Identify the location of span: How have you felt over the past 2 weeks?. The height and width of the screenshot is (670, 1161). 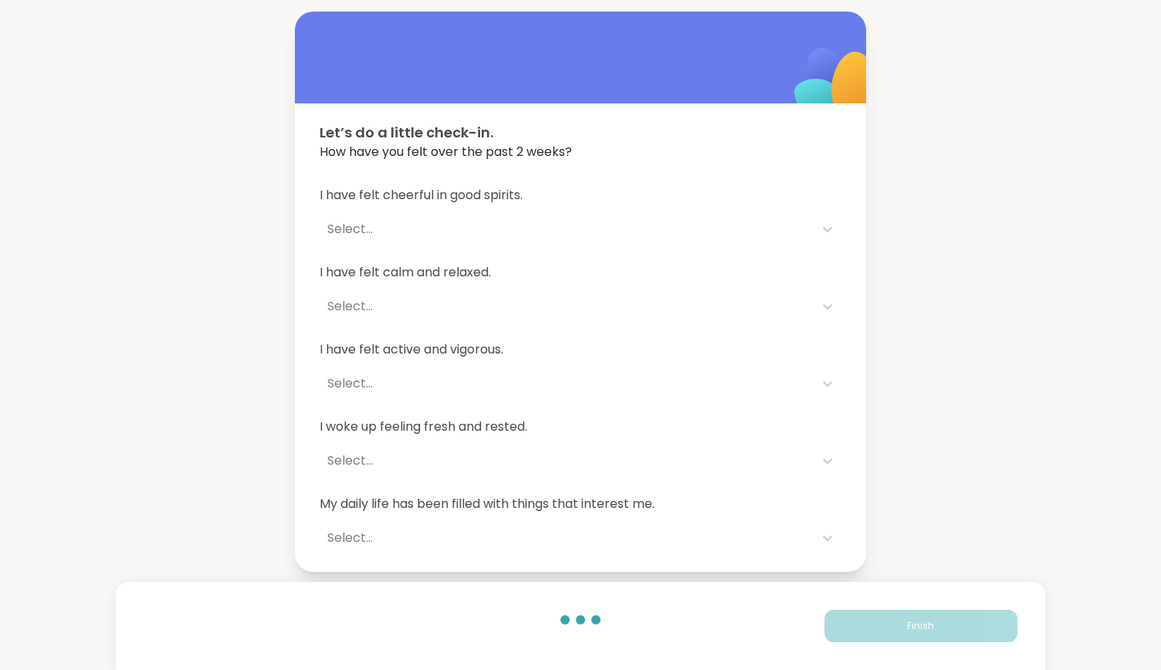
(580, 152).